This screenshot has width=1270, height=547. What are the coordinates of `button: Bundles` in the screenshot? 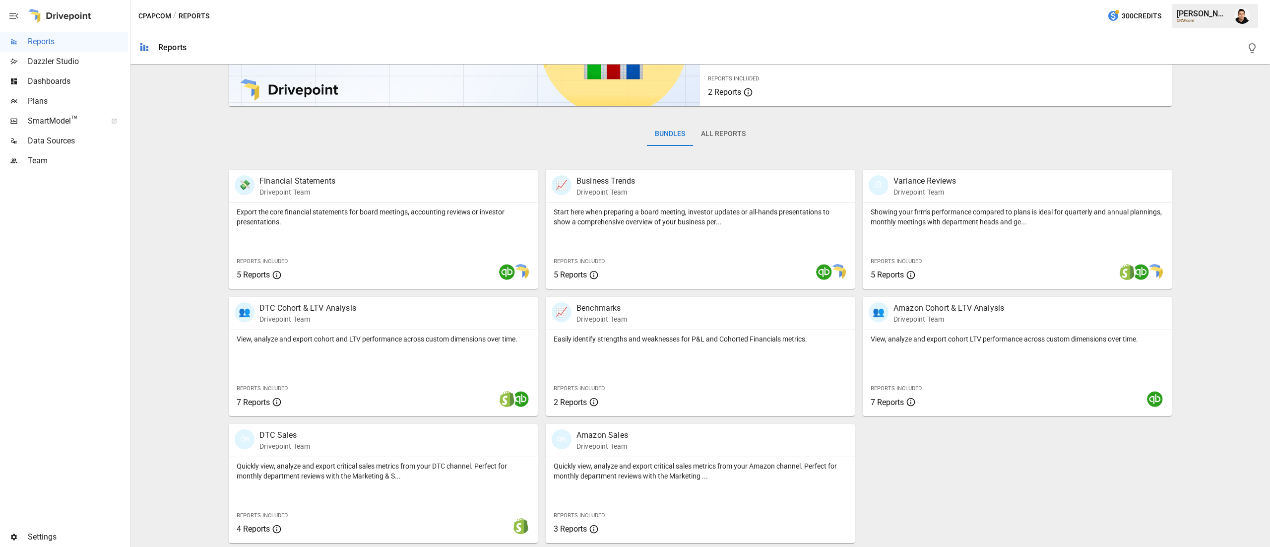 It's located at (670, 134).